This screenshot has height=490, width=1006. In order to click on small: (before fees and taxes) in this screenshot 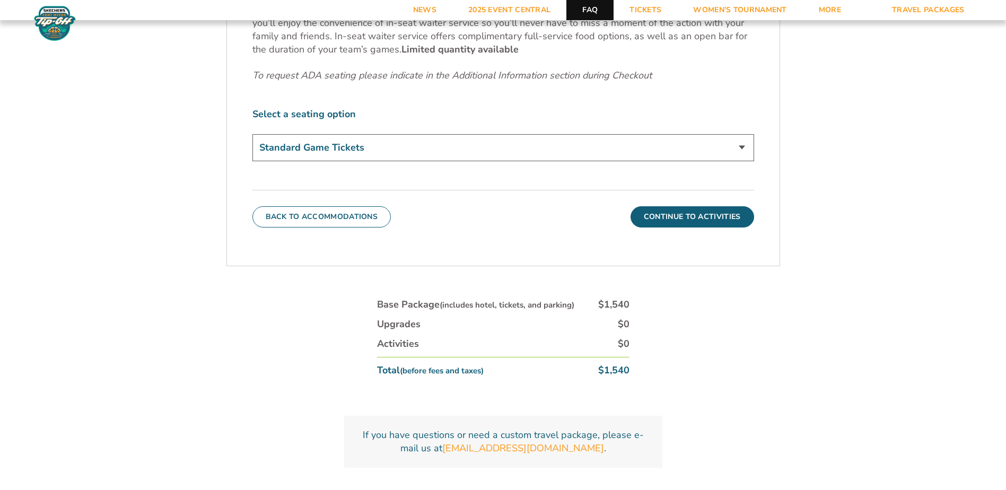, I will do `click(442, 371)`.